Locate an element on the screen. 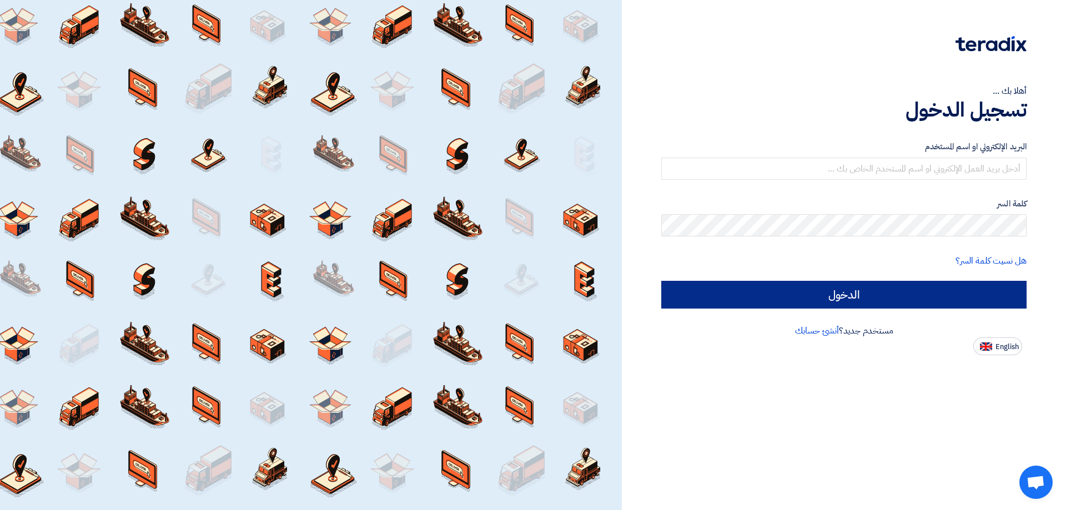  a: دردشة مفتوحة is located at coordinates (1036, 482).